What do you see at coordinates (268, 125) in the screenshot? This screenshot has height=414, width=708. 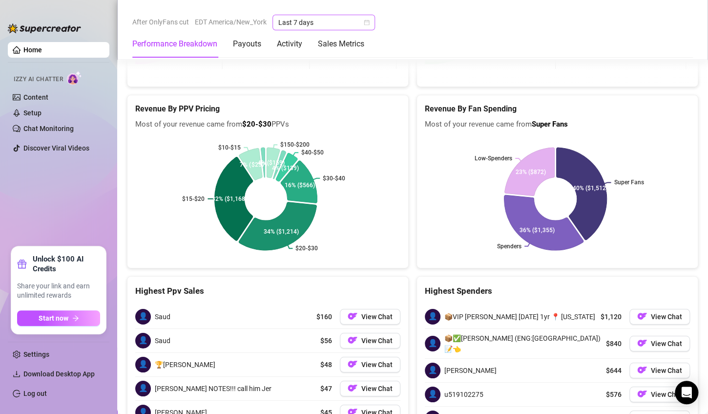 I see `span: Most of your revenue came from PPVs` at bounding box center [268, 125].